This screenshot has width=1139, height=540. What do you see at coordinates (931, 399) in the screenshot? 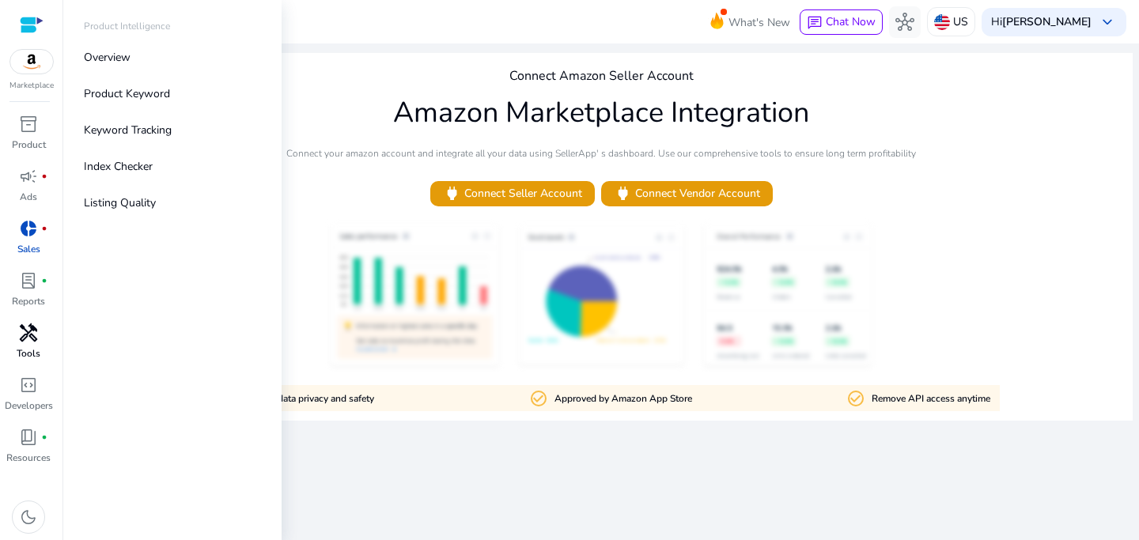
I see `p: Remove API access anytime` at bounding box center [931, 399].